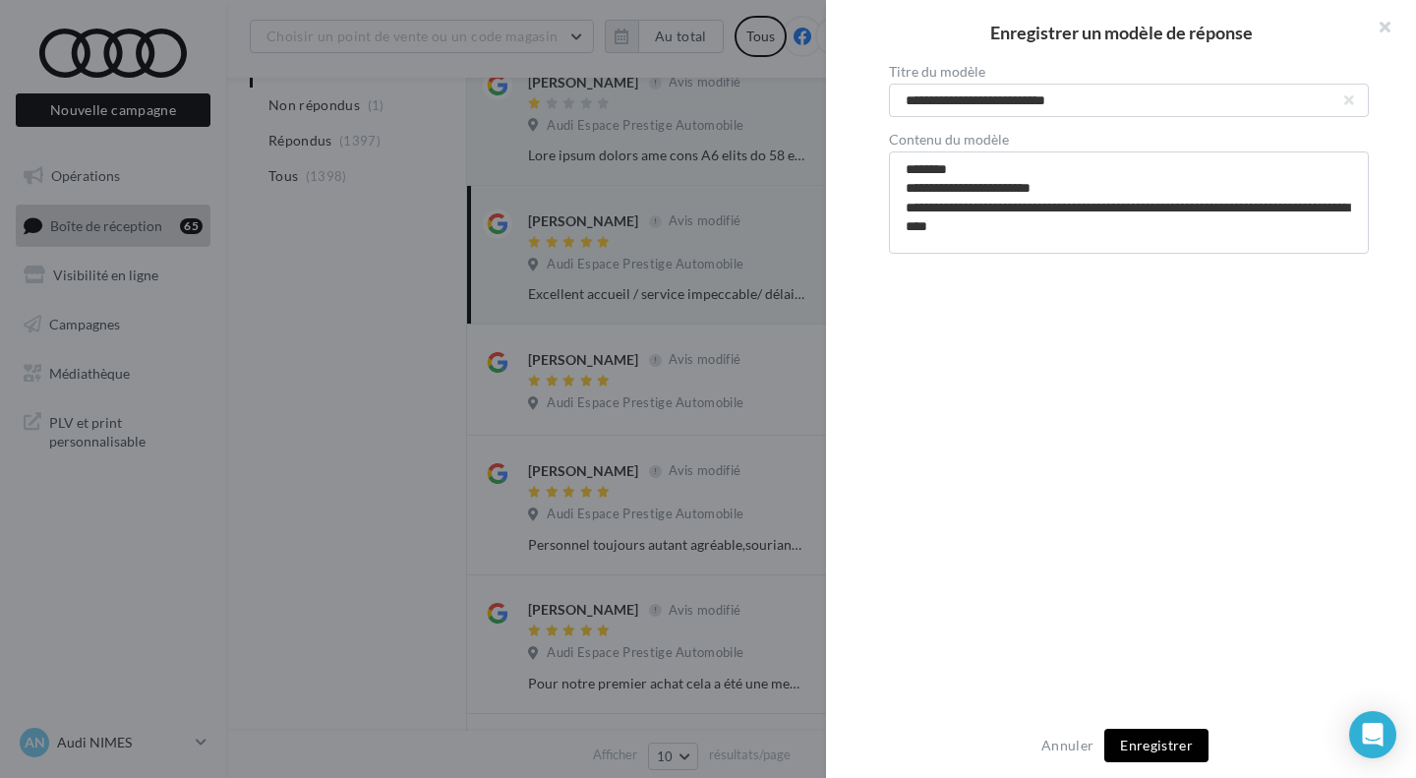 The width and height of the screenshot is (1416, 778). I want to click on div: Open Intercom Messenger, so click(1373, 735).